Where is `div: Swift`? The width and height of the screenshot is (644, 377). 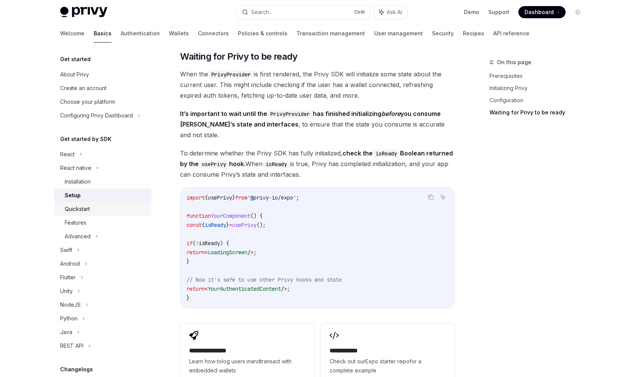
div: Swift is located at coordinates (66, 250).